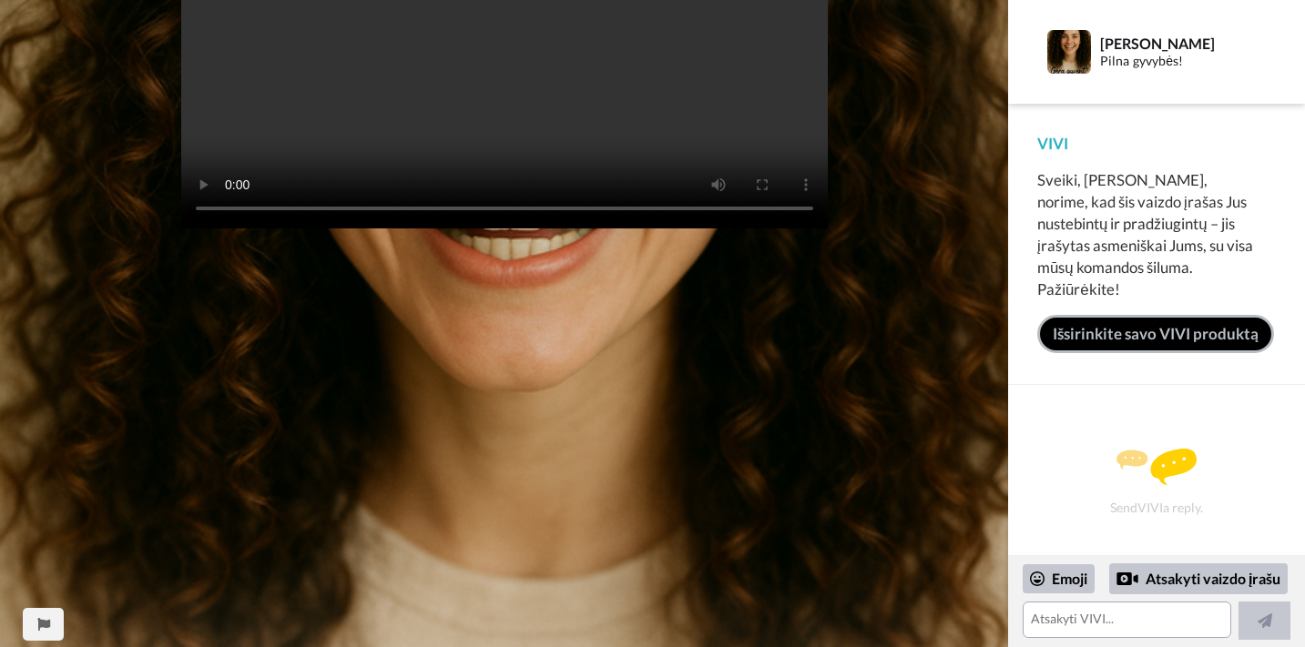 This screenshot has width=1305, height=647. I want to click on div: VIVI, so click(1156, 144).